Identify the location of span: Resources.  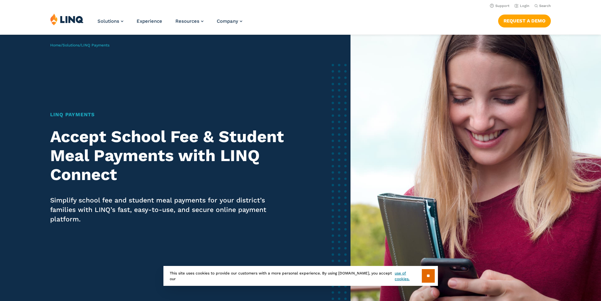
(187, 21).